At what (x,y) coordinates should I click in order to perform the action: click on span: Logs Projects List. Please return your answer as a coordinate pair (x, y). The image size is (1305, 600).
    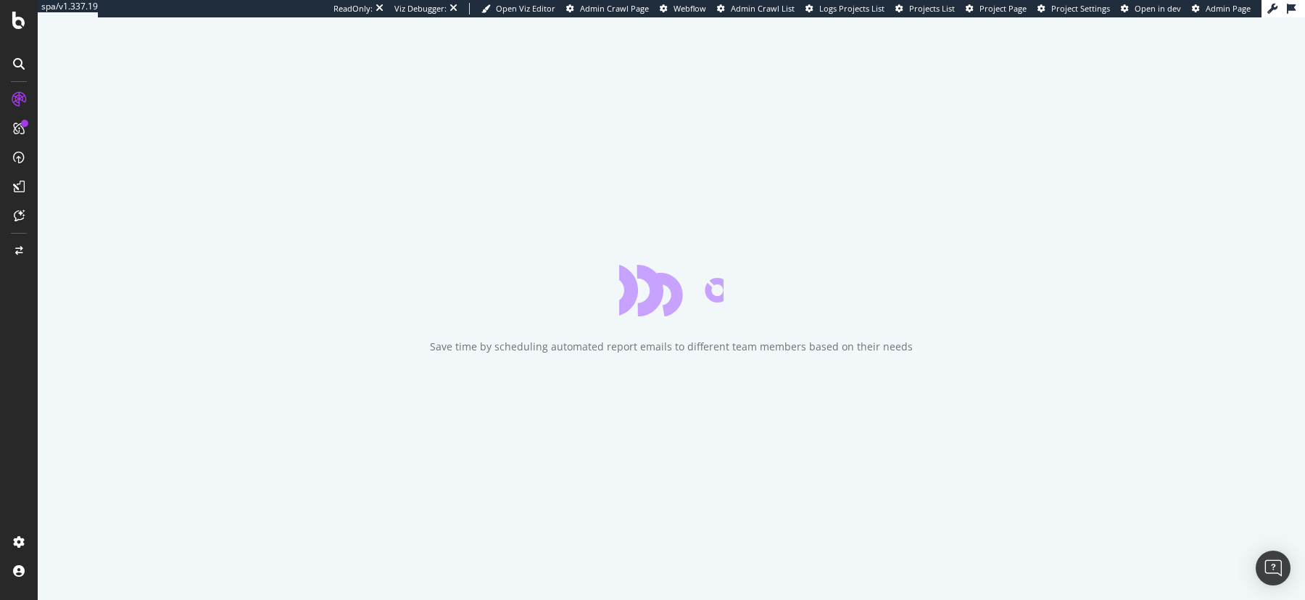
    Looking at the image, I should click on (852, 8).